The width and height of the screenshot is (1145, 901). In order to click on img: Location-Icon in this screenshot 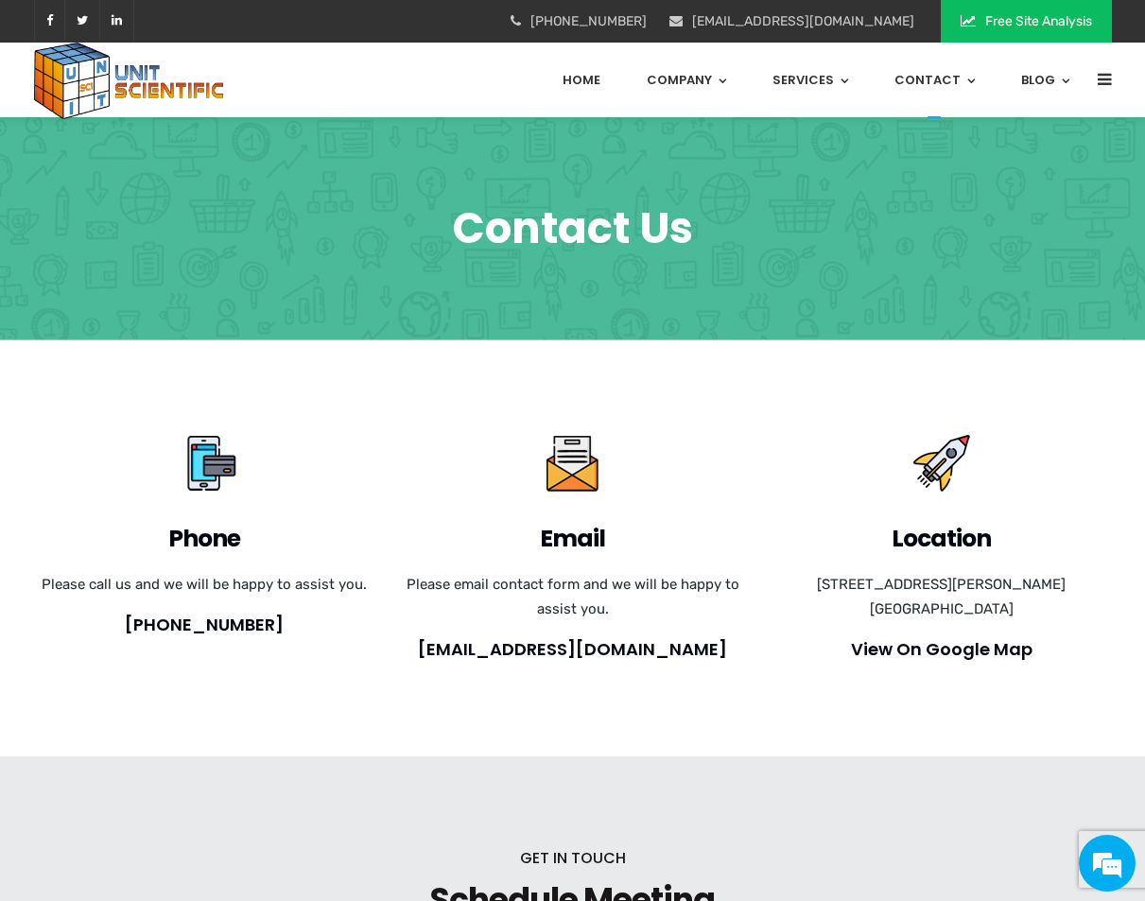, I will do `click(951, 463)`.